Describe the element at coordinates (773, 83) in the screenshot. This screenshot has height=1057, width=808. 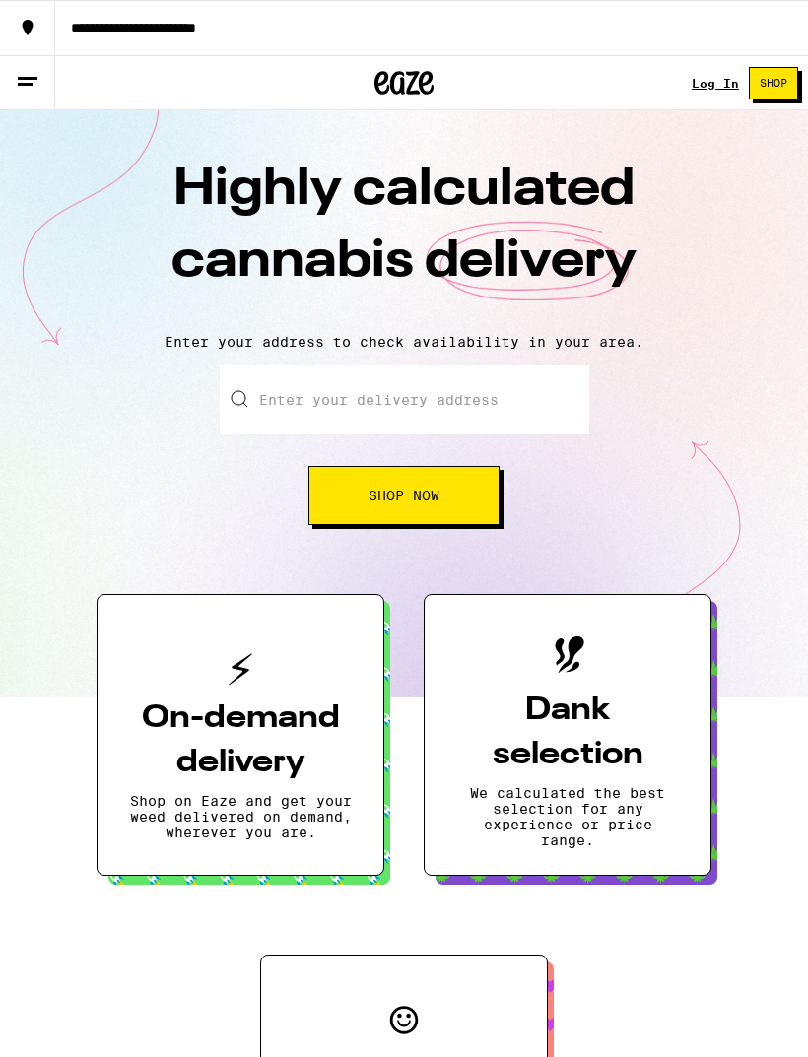
I see `span: Shop` at that location.